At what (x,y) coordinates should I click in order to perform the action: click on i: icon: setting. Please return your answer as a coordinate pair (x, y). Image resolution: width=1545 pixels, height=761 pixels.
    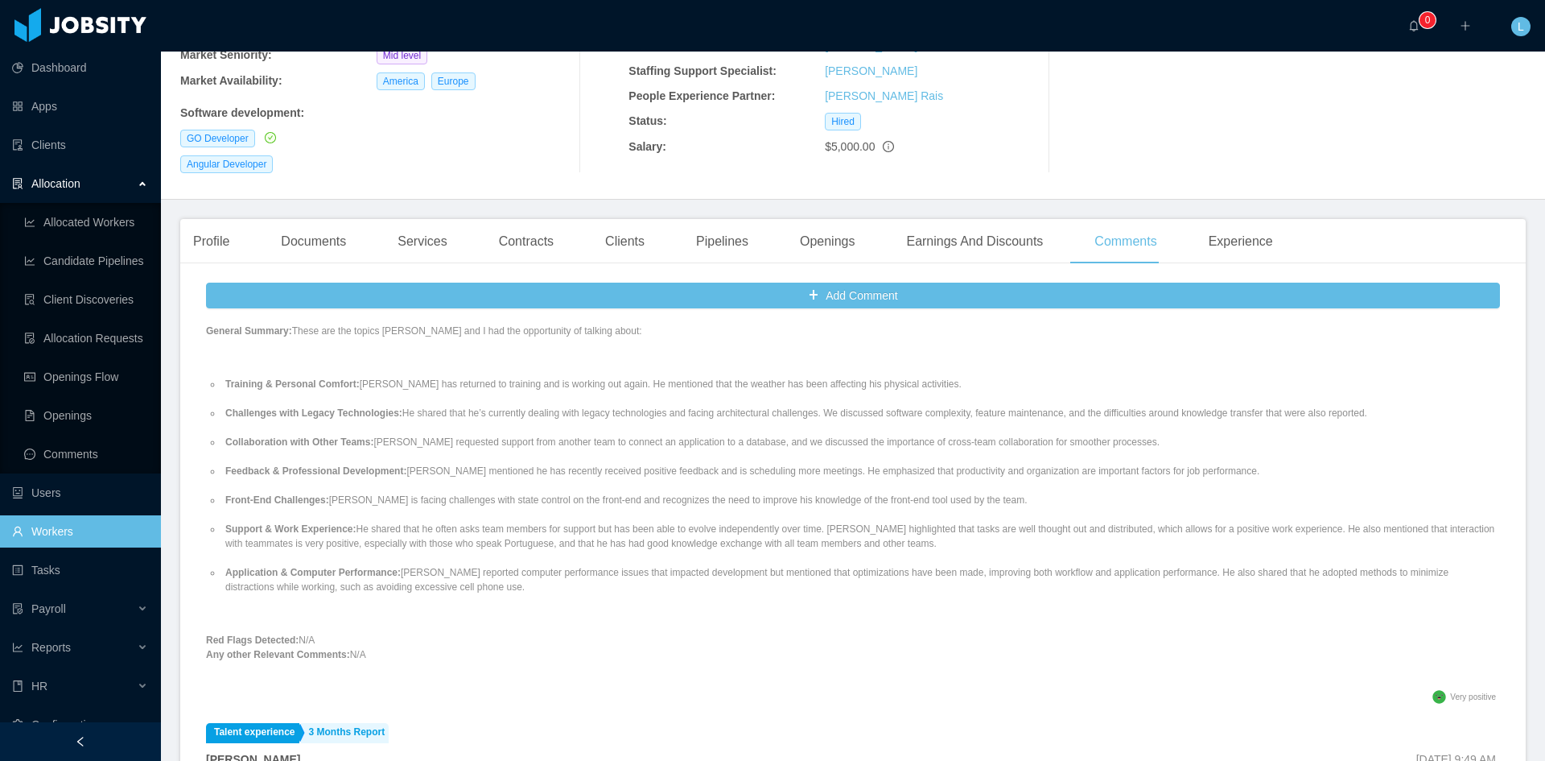
    Looking at the image, I should click on (18, 724).